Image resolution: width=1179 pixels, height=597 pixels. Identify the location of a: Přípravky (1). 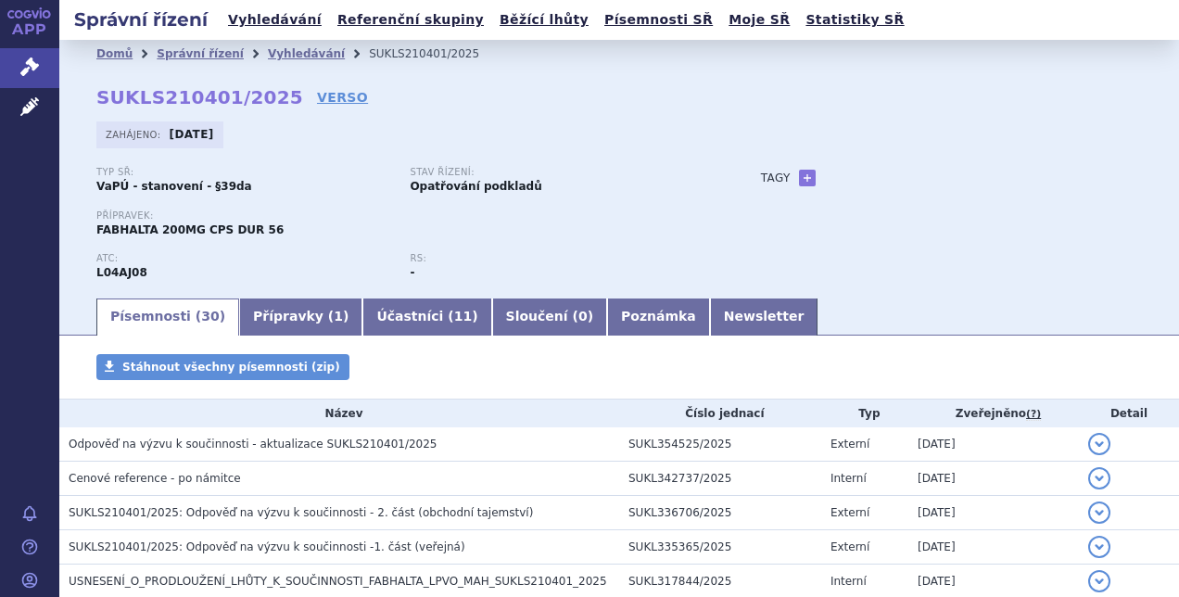
(300, 317).